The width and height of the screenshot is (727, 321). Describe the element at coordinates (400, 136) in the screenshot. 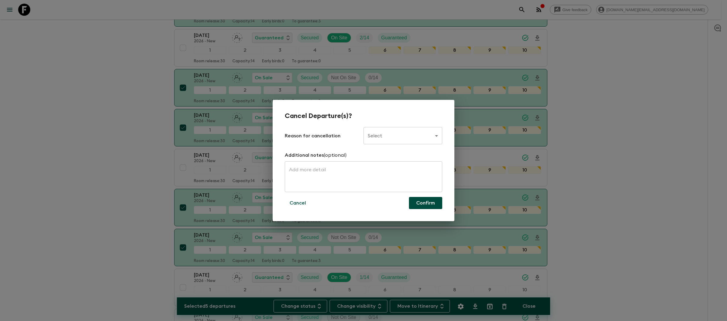

I see `p: Select` at that location.